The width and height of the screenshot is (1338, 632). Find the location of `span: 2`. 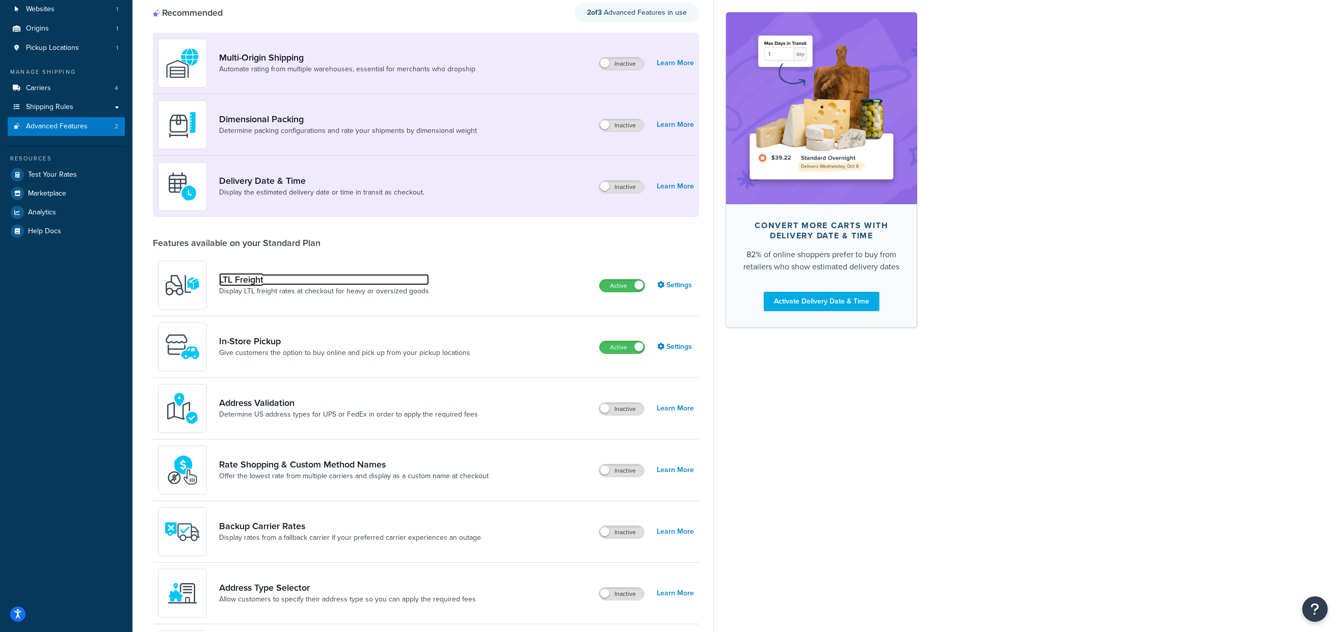

span: 2 is located at coordinates (116, 126).